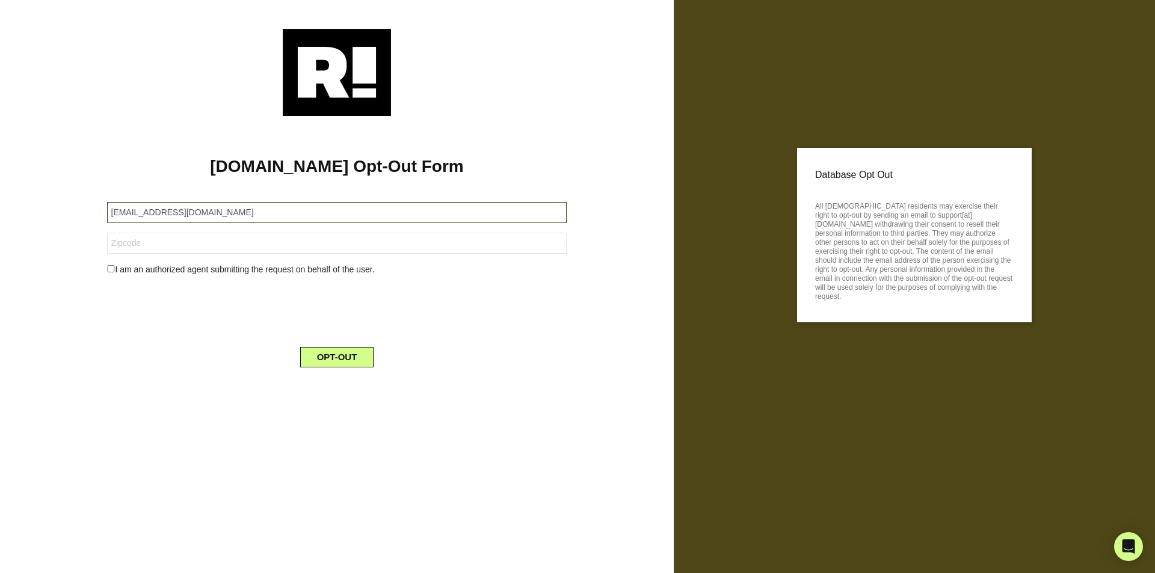 The width and height of the screenshot is (1155, 573). Describe the element at coordinates (914, 175) in the screenshot. I see `p: Database Opt Out` at that location.